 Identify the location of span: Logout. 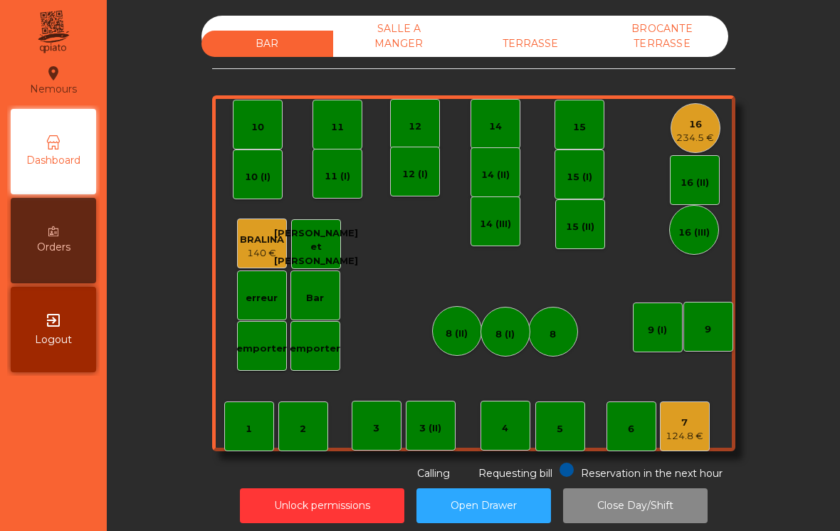
(53, 340).